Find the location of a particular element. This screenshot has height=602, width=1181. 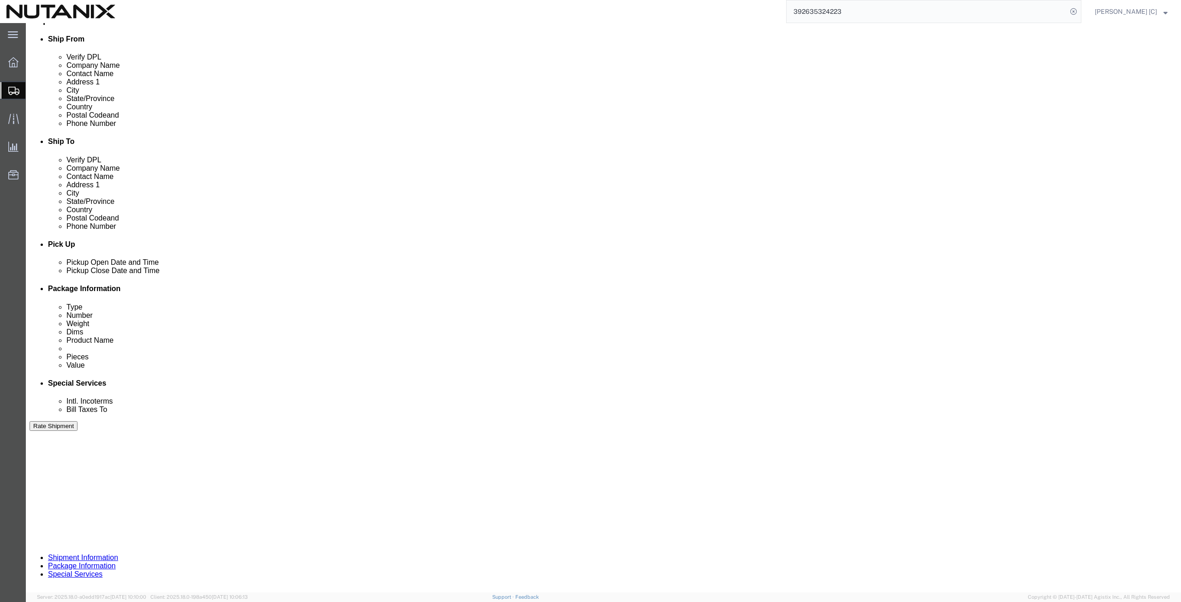

span: Server: 2025.18.0-a0edd1917ac is located at coordinates (91, 597).